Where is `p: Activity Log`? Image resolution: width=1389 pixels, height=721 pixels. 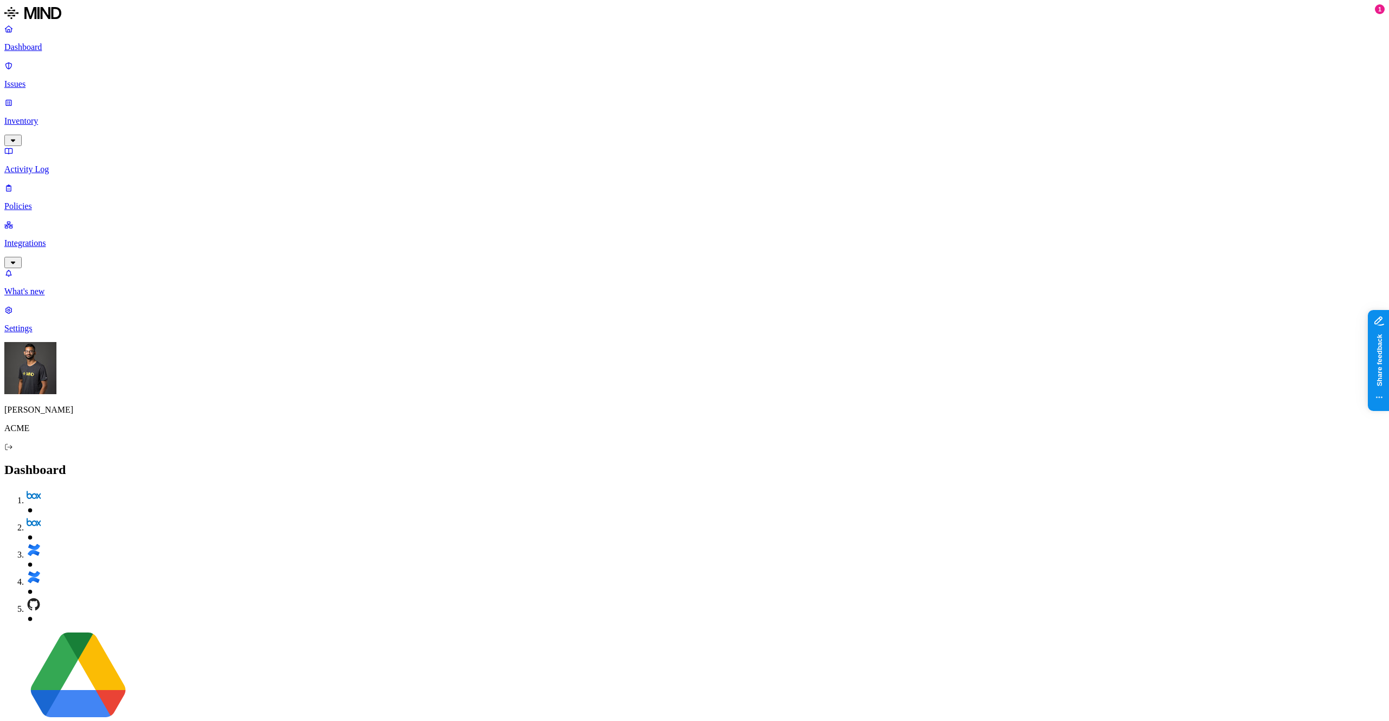 p: Activity Log is located at coordinates (695, 169).